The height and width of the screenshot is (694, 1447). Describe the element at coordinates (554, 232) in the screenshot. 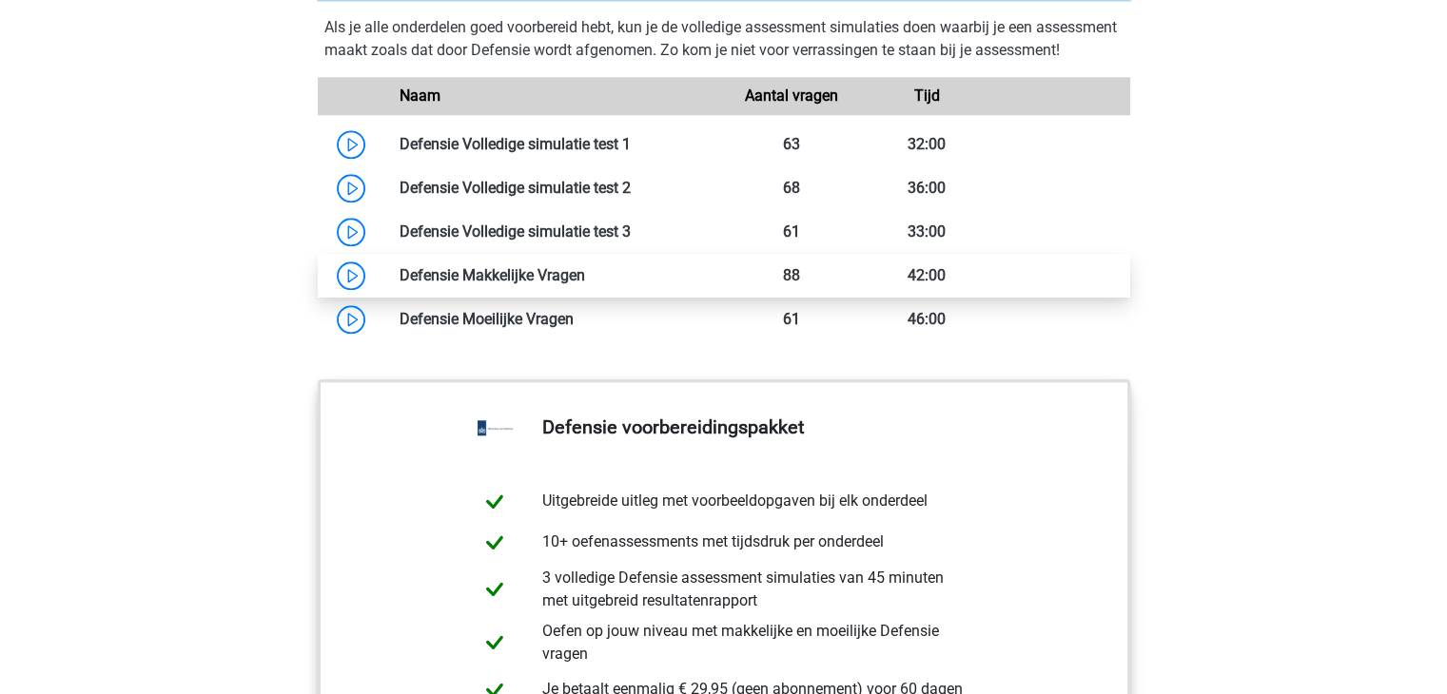

I see `div: Defensie Volledige simulatie test 3` at that location.